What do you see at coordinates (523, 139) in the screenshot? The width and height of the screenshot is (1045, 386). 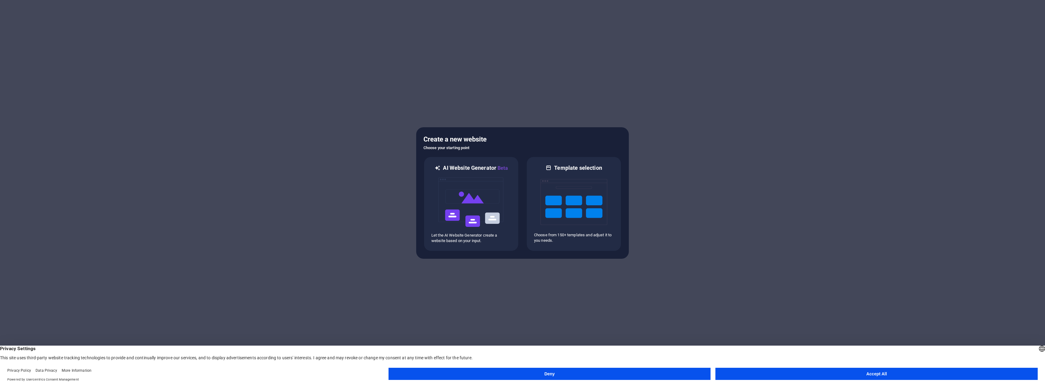 I see `h5: Create a new website` at bounding box center [523, 139].